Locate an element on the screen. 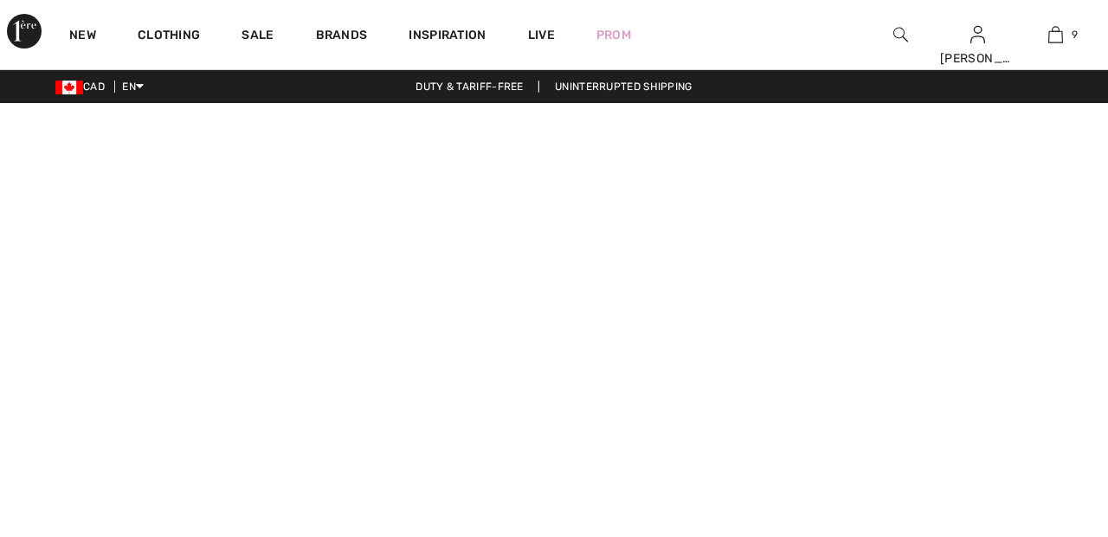  a: Brands is located at coordinates (342, 36).